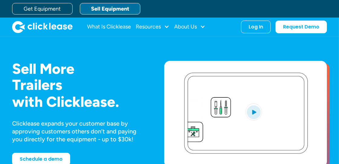 The width and height of the screenshot is (339, 164). I want to click on a: Sell Equipment, so click(110, 9).